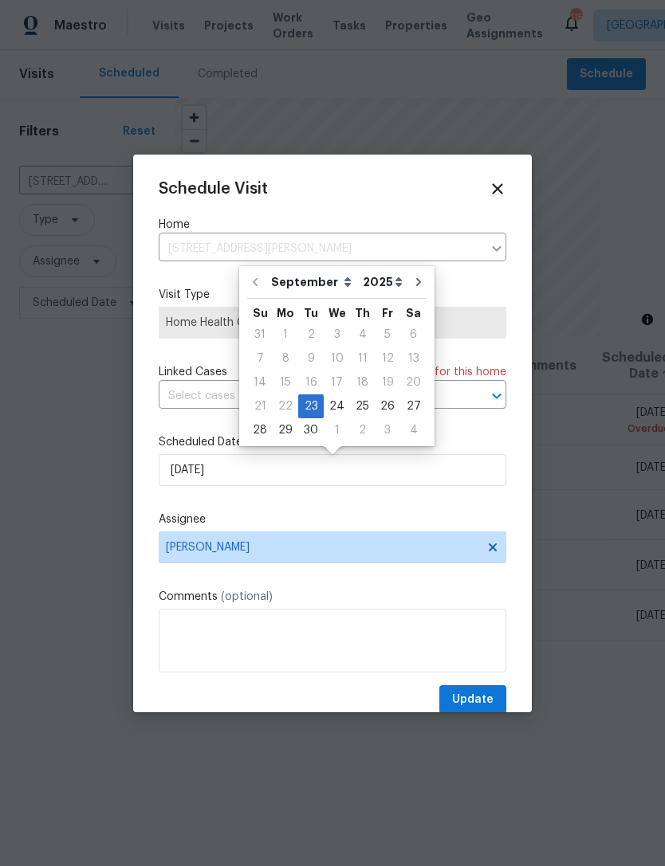 Image resolution: width=665 pixels, height=866 pixels. What do you see at coordinates (387, 335) in the screenshot?
I see `div: 5` at bounding box center [387, 335].